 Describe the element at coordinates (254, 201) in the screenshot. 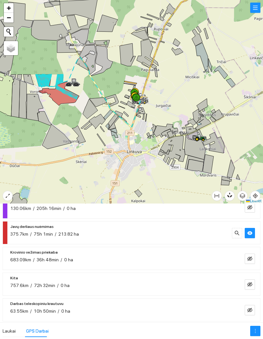

I see `a: Leaflet` at that location.